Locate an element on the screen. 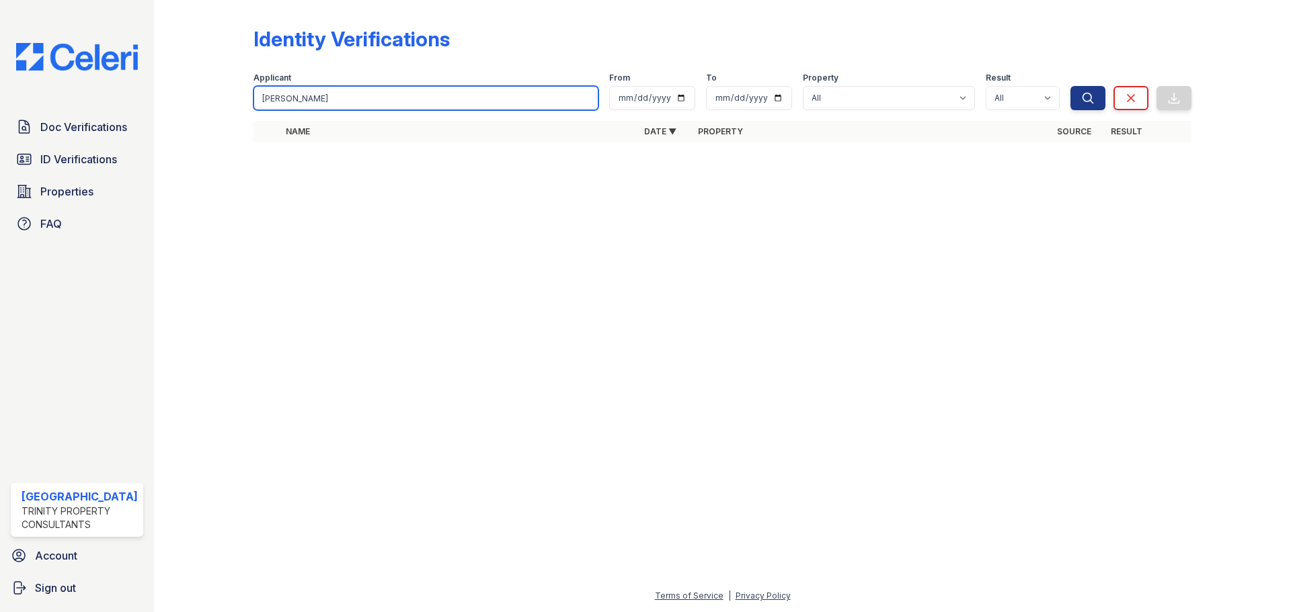 This screenshot has width=1291, height=612. label: Property is located at coordinates (820, 78).